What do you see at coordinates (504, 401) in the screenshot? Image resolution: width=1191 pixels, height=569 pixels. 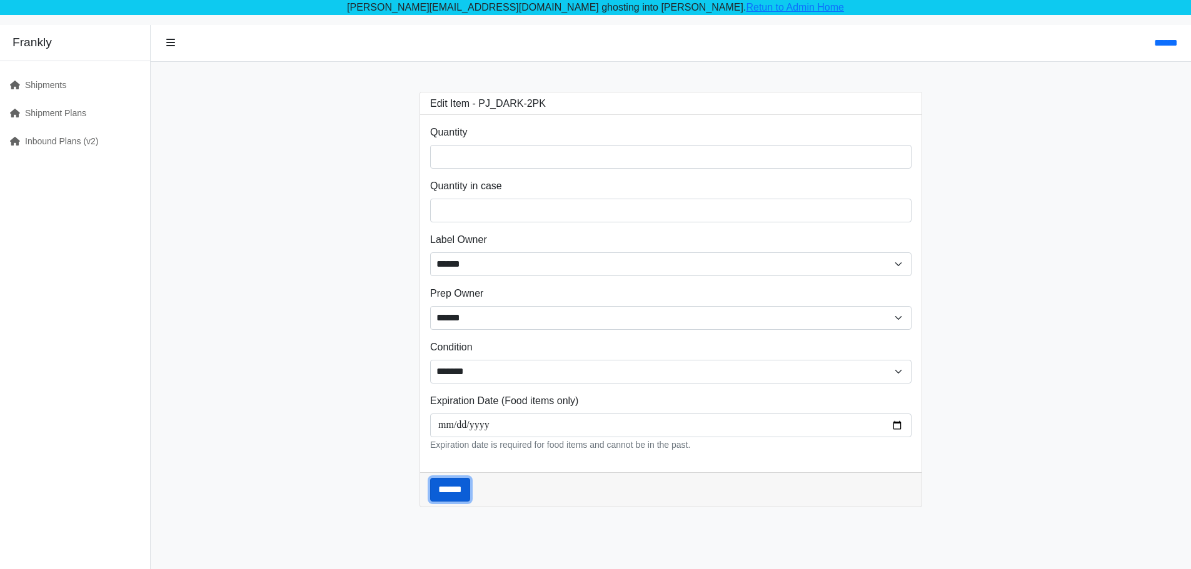 I see `label: Expiration Date (Food items only)` at bounding box center [504, 401].